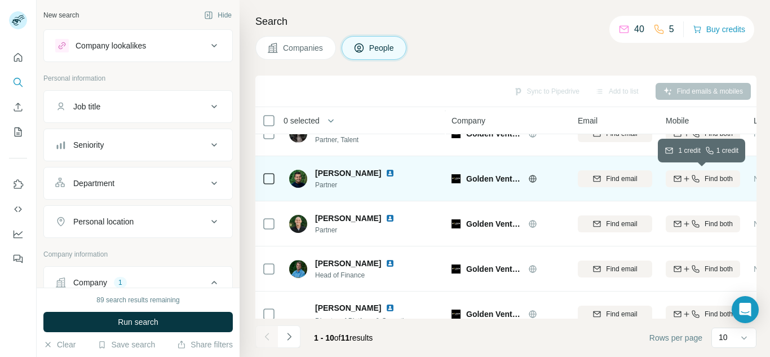 The height and width of the screenshot is (357, 770). Describe the element at coordinates (301, 121) in the screenshot. I see `span: 0 selected` at that location.